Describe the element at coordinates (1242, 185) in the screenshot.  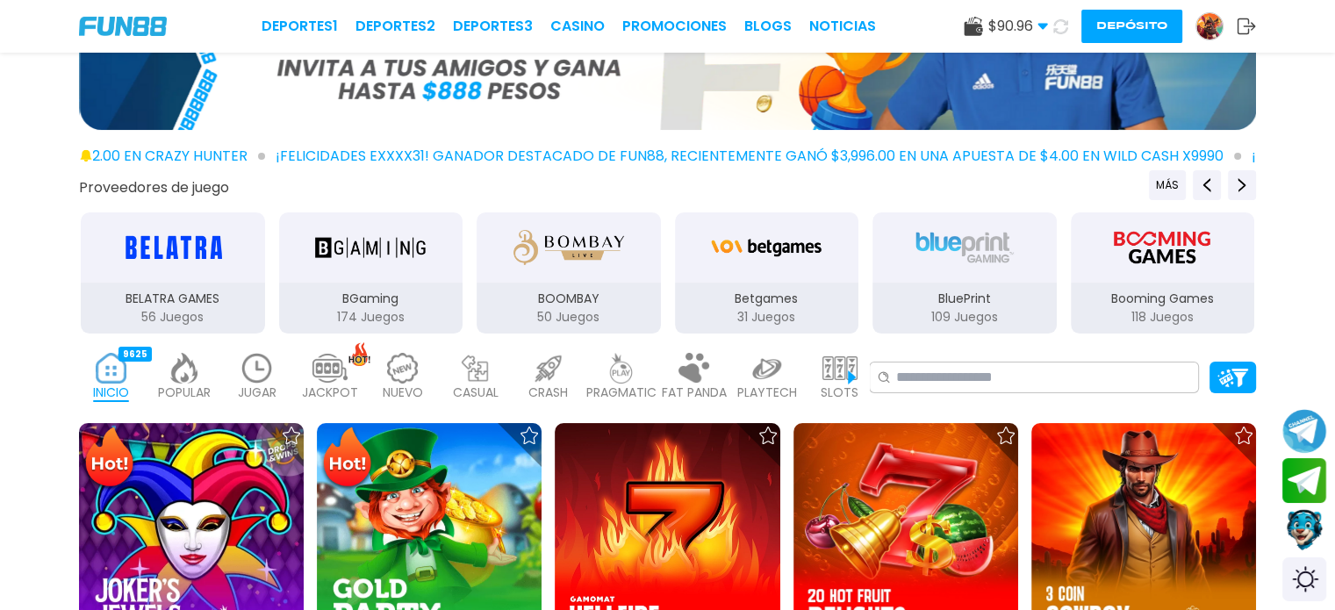
I see `button: Next providers` at that location.